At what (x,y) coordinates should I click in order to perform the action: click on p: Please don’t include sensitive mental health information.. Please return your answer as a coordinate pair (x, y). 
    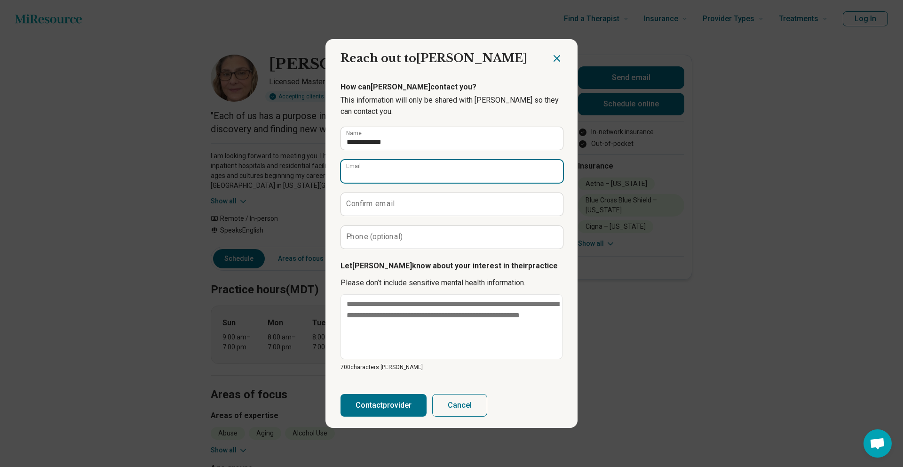
    Looking at the image, I should click on (452, 283).